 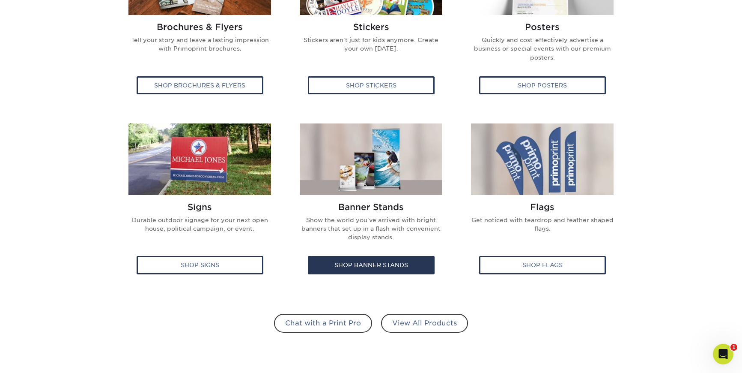 I want to click on p: Tell your story and leave a lasting impression with Primoprint brochures., so click(x=200, y=48).